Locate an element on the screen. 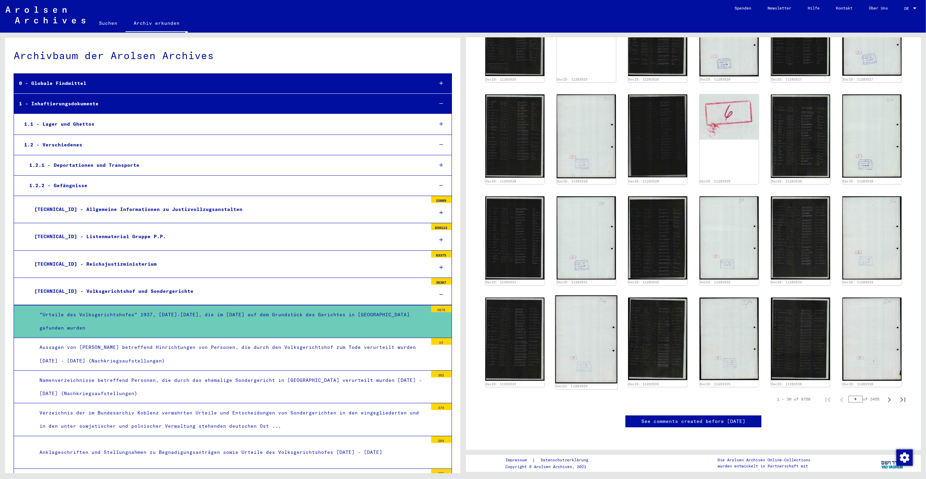 The height and width of the screenshot is (479, 926). div: 1 - Inhaftierungsdokumente is located at coordinates (221, 104).